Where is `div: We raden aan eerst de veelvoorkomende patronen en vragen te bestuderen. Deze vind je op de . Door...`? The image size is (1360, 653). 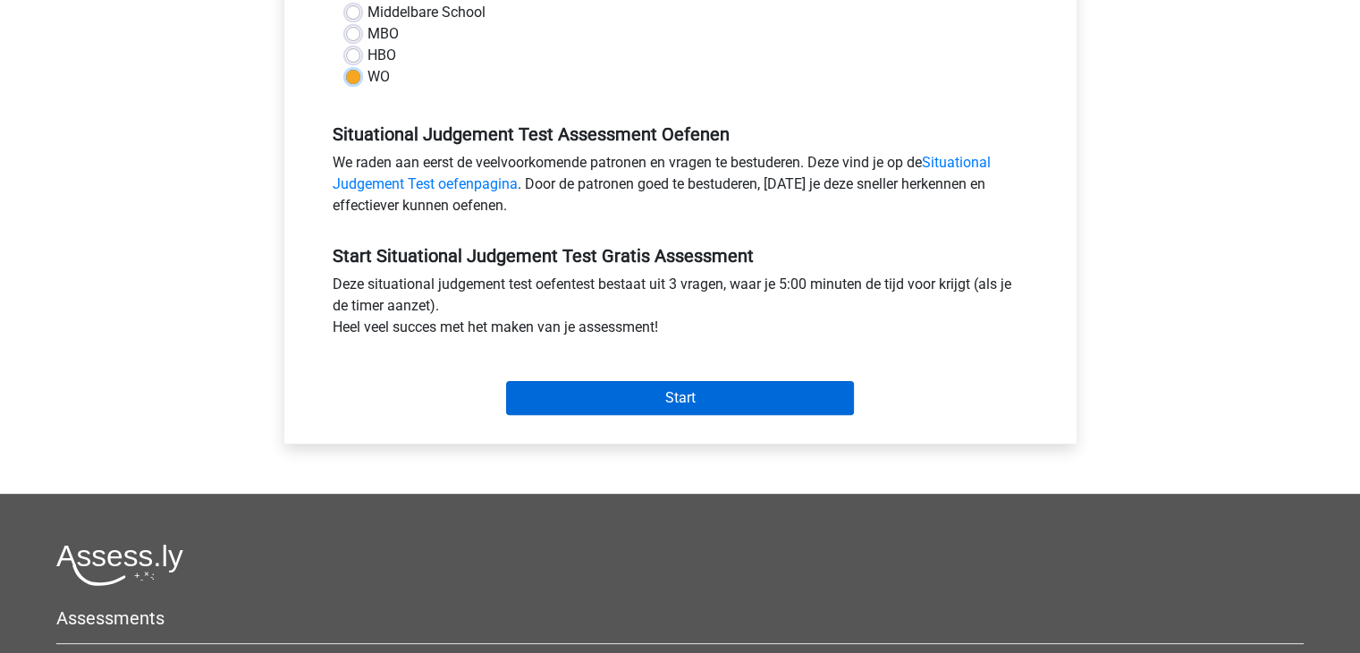 div: We raden aan eerst de veelvoorkomende patronen en vragen te bestuderen. Deze vind je op de . Door... is located at coordinates (680, 188).